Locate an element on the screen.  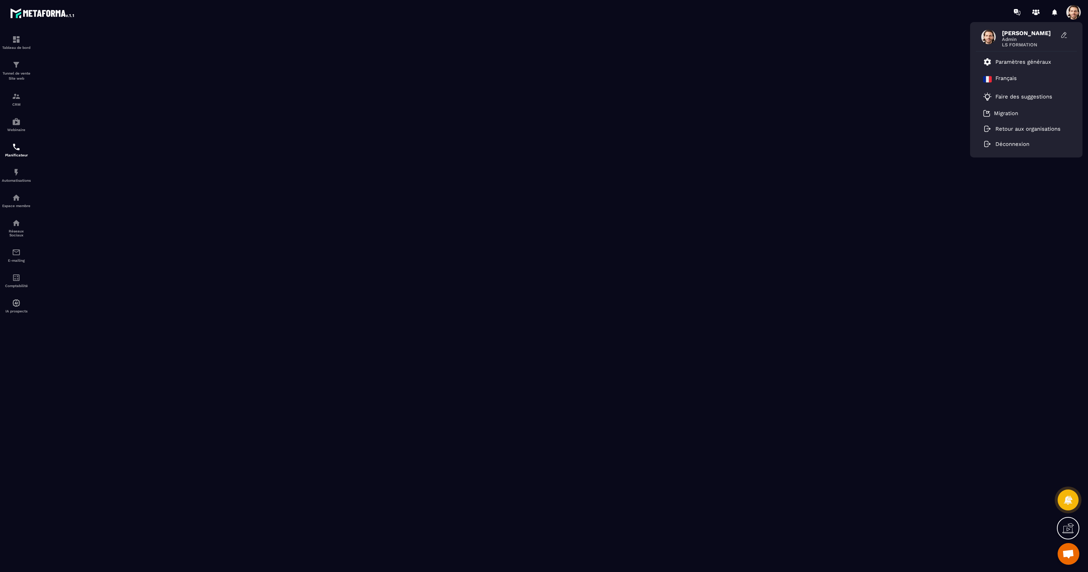
p: Tableau de bord is located at coordinates (16, 47).